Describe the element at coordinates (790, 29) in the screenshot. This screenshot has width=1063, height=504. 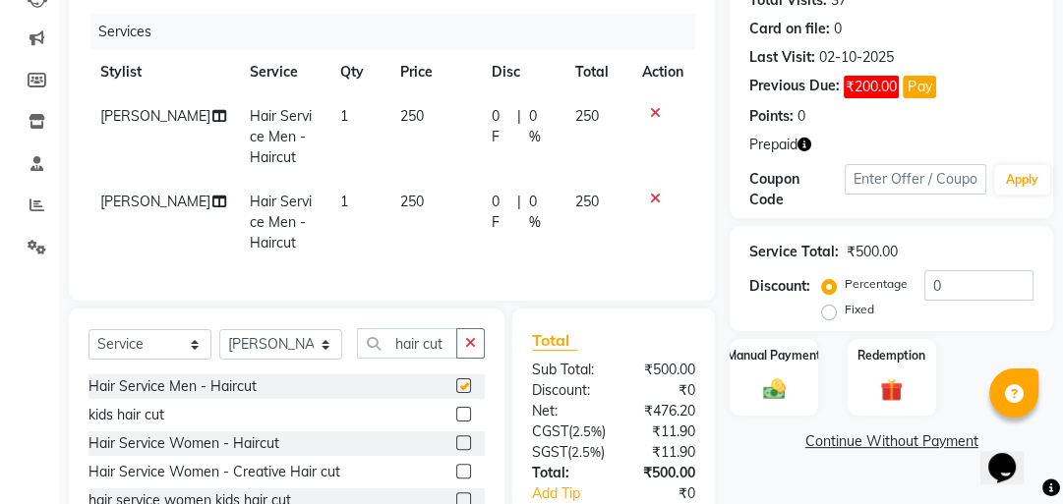
I see `div: Card on file:` at that location.